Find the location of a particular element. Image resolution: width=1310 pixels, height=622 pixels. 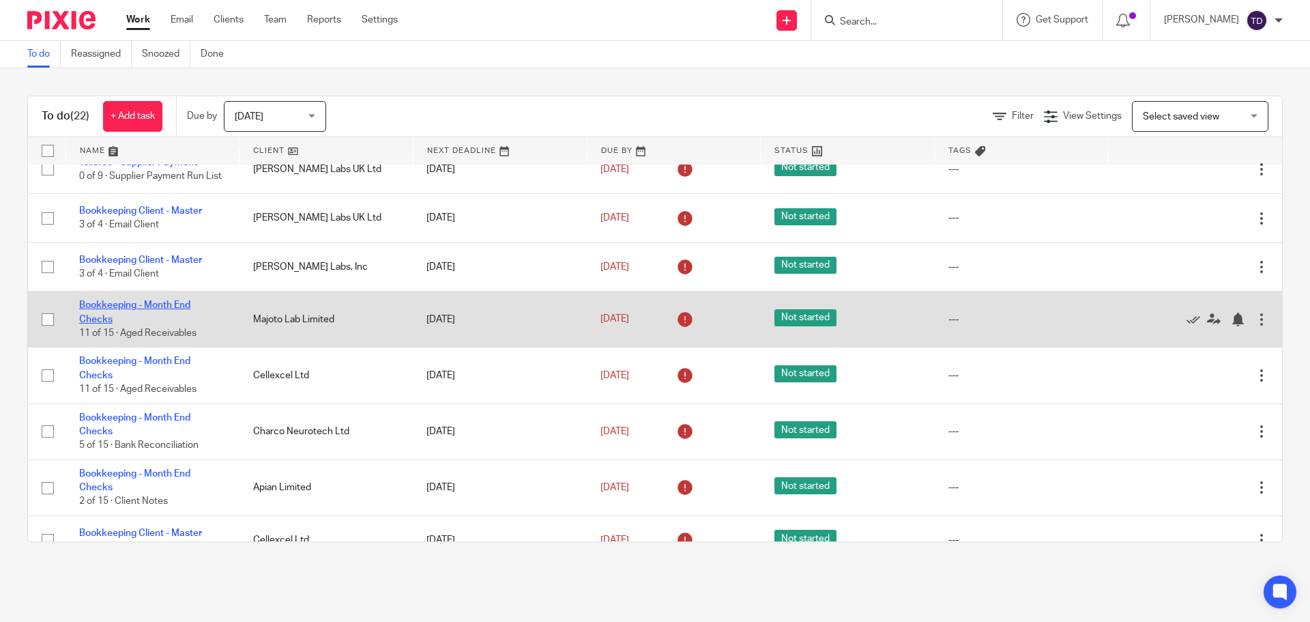

a: Telleroo - Supplier Payment is located at coordinates (138, 162).